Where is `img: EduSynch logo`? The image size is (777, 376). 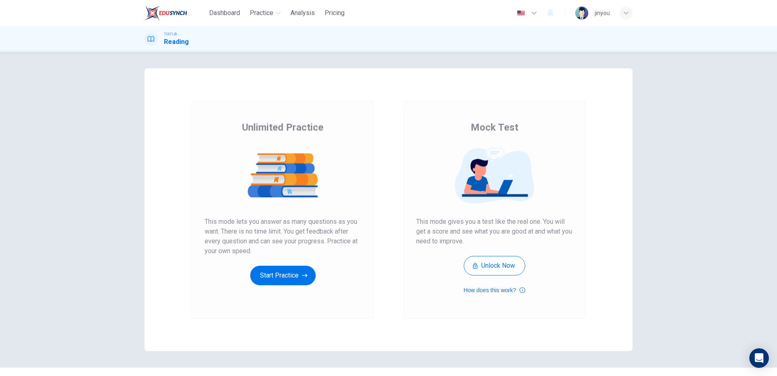 img: EduSynch logo is located at coordinates (166, 13).